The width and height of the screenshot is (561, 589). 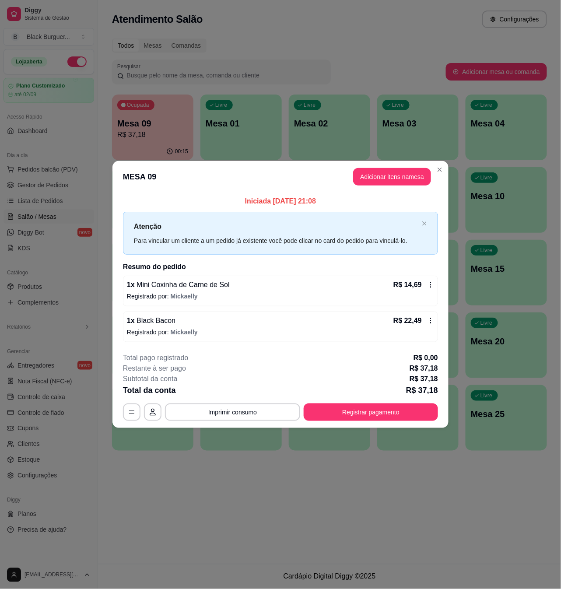 I want to click on header: MESA 09, so click(x=281, y=177).